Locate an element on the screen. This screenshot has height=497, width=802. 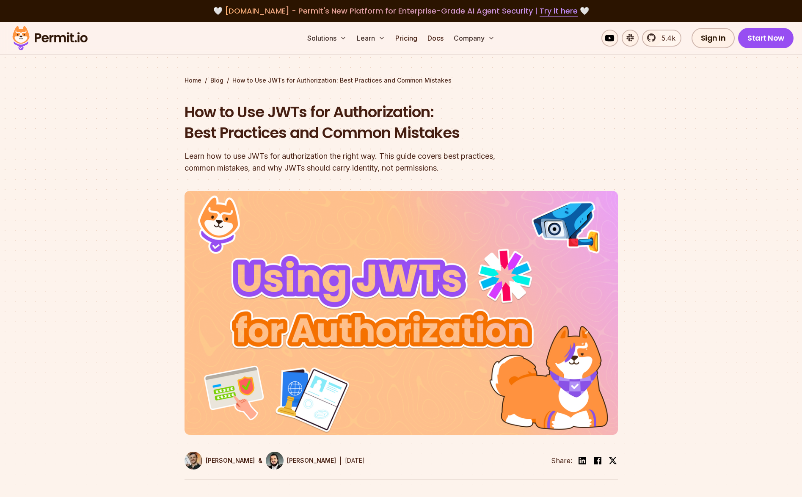
a: Try it here is located at coordinates (559, 11).